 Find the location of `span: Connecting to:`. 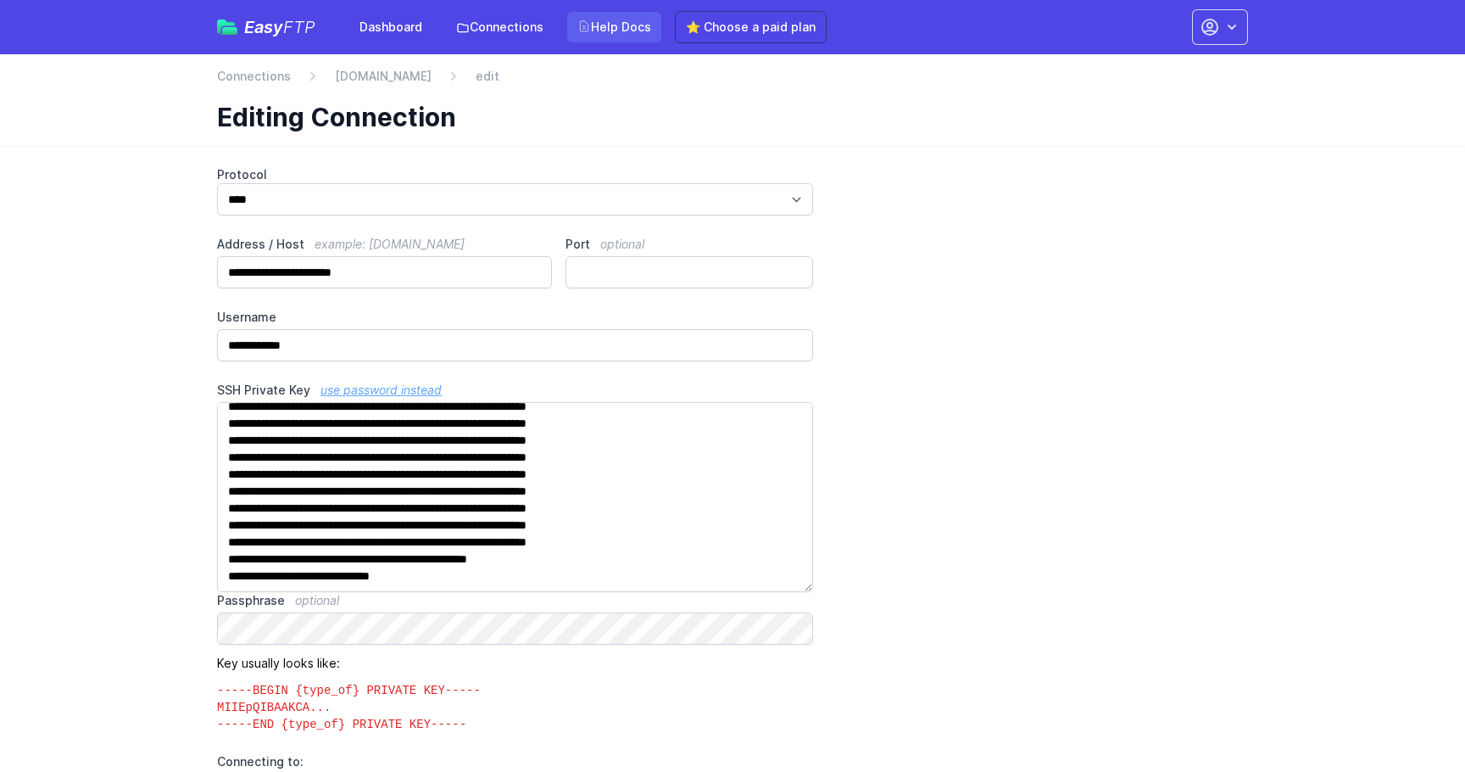

span: Connecting to: is located at coordinates (260, 761).